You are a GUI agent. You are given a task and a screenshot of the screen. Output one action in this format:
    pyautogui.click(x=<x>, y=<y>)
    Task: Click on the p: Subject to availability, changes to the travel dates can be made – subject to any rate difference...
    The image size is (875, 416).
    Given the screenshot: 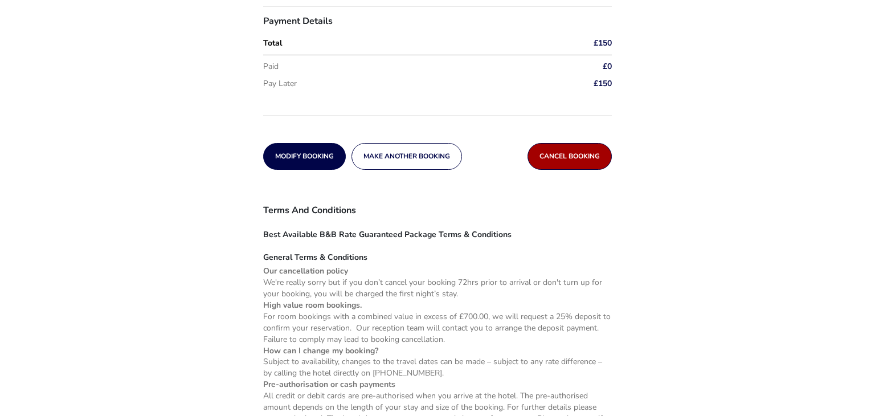 What is the action you would take?
    pyautogui.click(x=438, y=368)
    